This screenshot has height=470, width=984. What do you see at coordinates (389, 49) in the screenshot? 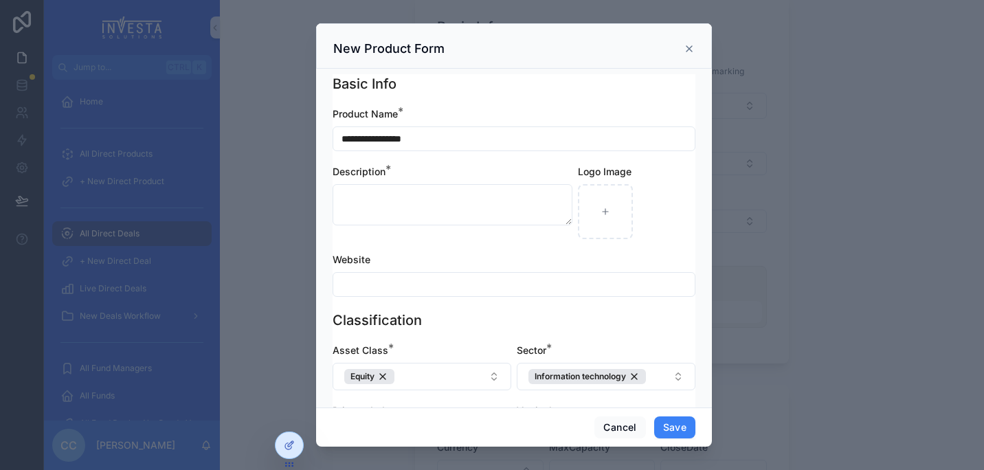
I see `h3: New Product Form` at bounding box center [389, 49].